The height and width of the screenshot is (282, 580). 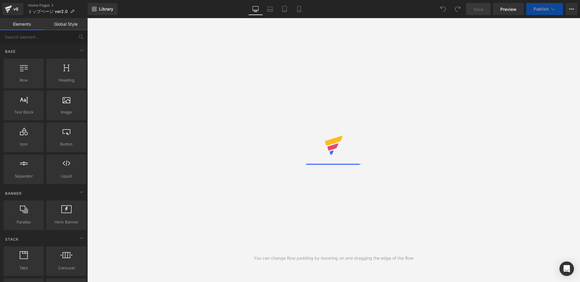 What do you see at coordinates (66, 268) in the screenshot?
I see `span: Carousel` at bounding box center [66, 268].